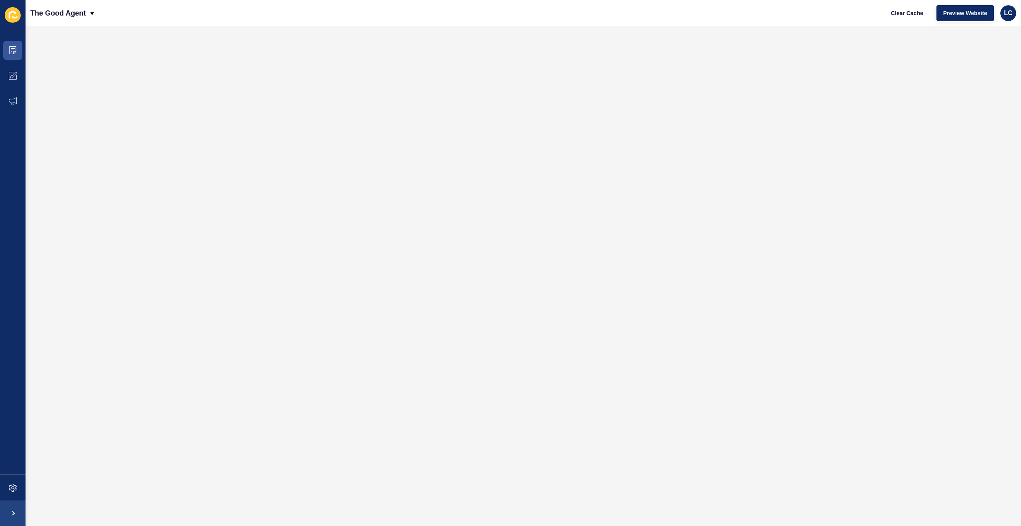  What do you see at coordinates (907, 13) in the screenshot?
I see `span: Clear Cache` at bounding box center [907, 13].